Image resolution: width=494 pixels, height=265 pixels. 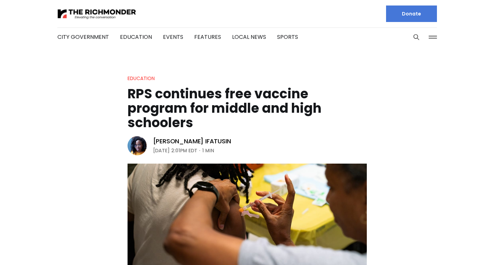 What do you see at coordinates (208, 151) in the screenshot?
I see `span: 1 min` at bounding box center [208, 151].